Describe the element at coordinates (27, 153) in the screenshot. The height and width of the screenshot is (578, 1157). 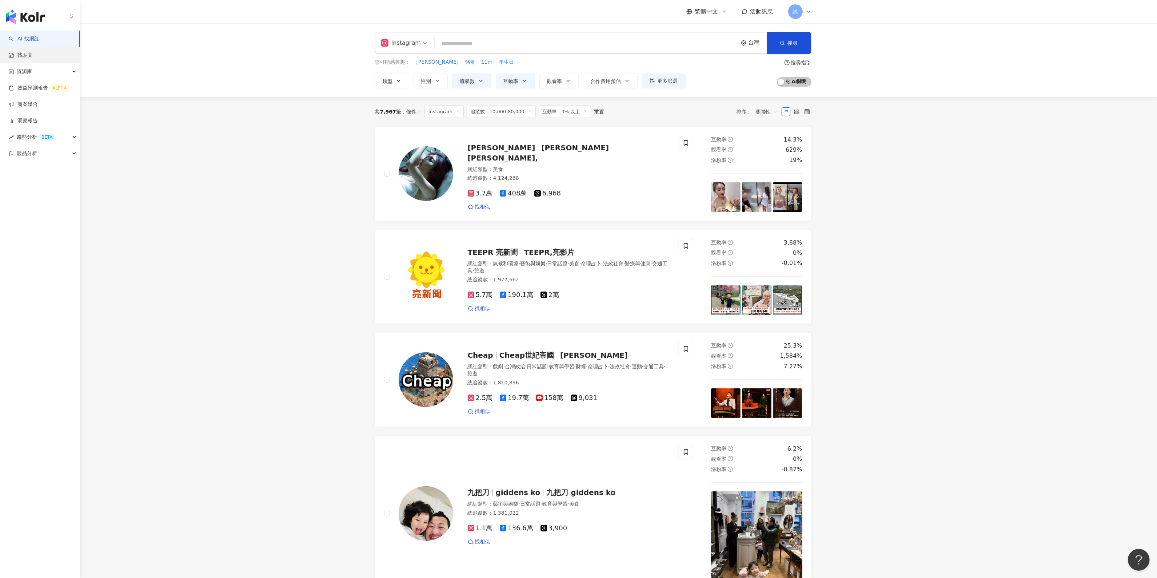
I see `span: 競品分析` at that location.